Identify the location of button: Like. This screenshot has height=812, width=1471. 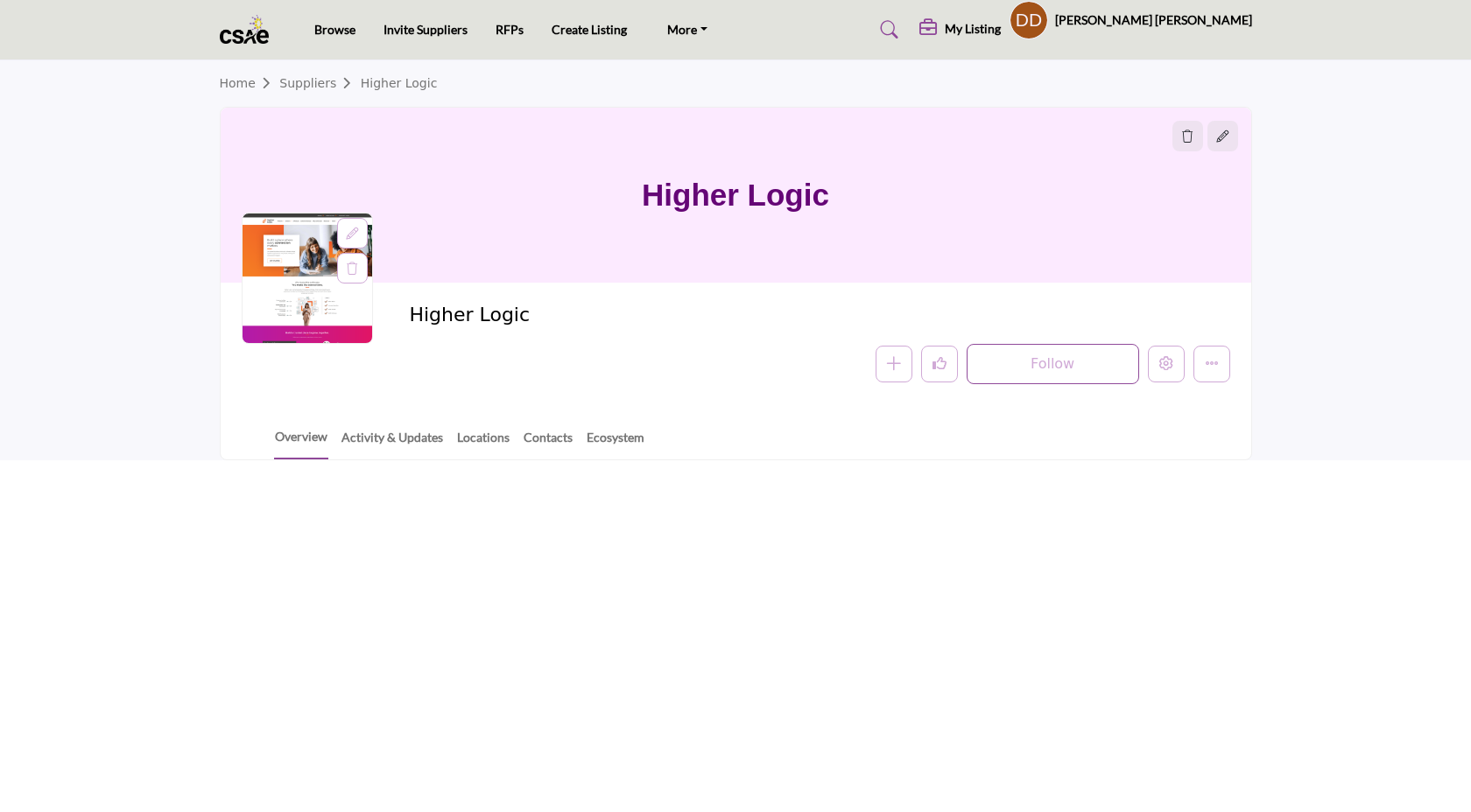
(940, 364).